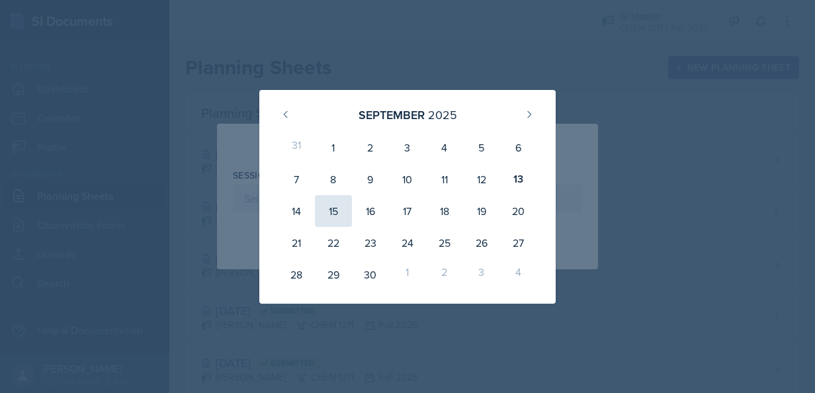  Describe the element at coordinates (371, 243) in the screenshot. I see `div: 23` at that location.